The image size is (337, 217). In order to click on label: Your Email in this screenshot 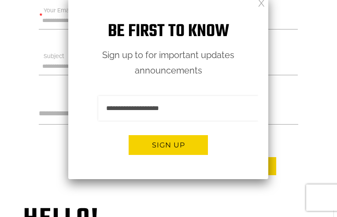, I will do `click(58, 10)`.